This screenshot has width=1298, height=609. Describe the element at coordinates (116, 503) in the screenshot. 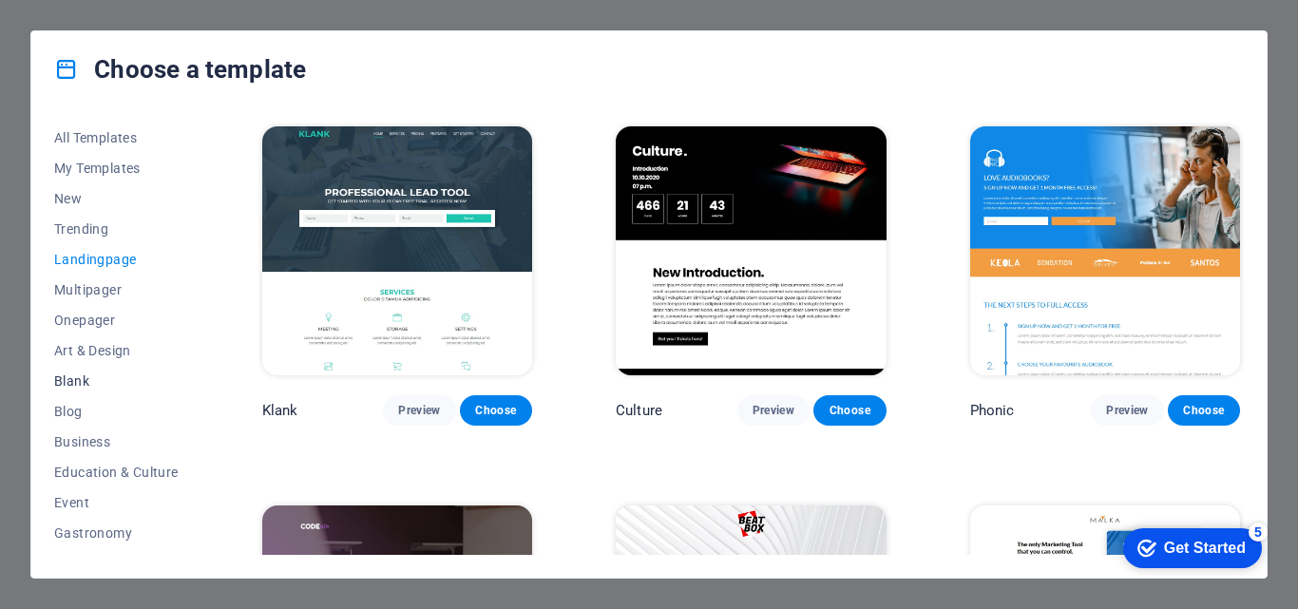

I see `span: Event` at that location.